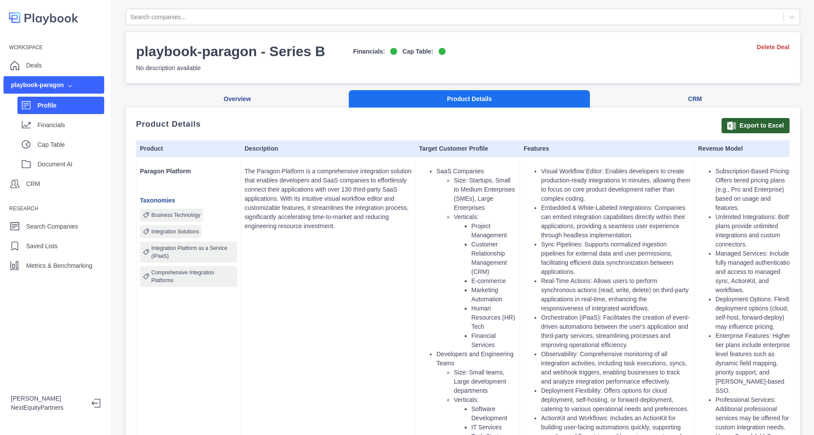 This screenshot has width=814, height=435. Describe the element at coordinates (755, 363) in the screenshot. I see `li: Enterprise Features: Higher-tier plans include enterprise-level features such as dynamic field ma...` at that location.